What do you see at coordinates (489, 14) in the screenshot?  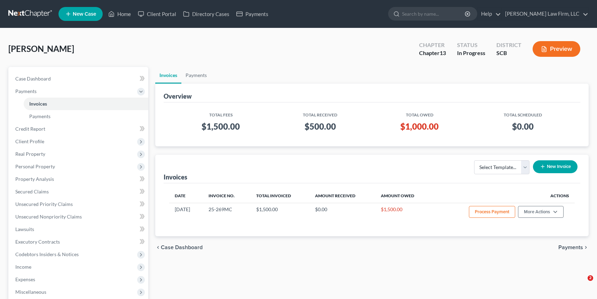 I see `a: Help` at bounding box center [489, 14].